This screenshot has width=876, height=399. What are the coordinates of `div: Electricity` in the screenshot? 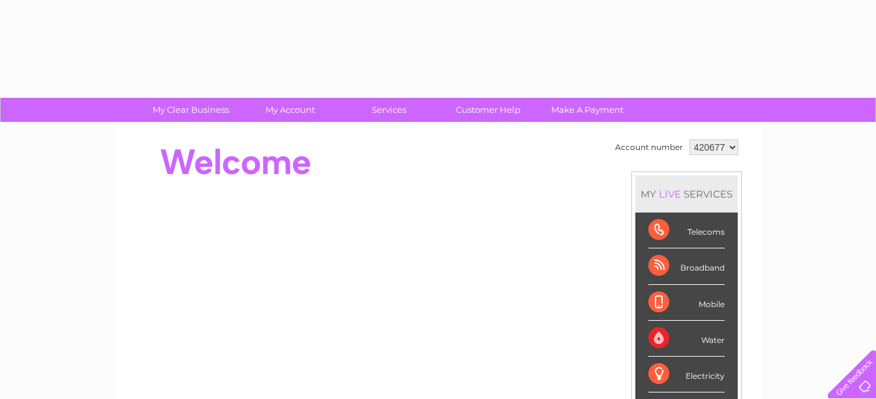 It's located at (686, 374).